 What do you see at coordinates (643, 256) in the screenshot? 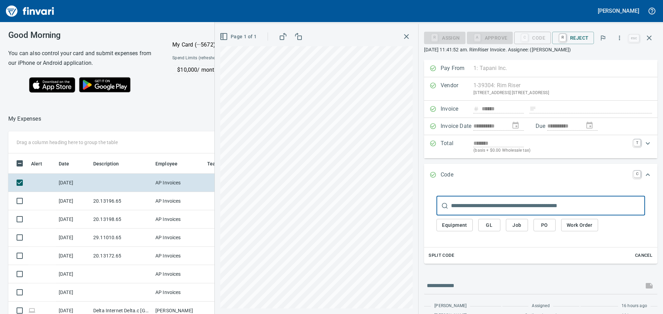
I see `button: Cancel` at bounding box center [643, 256].